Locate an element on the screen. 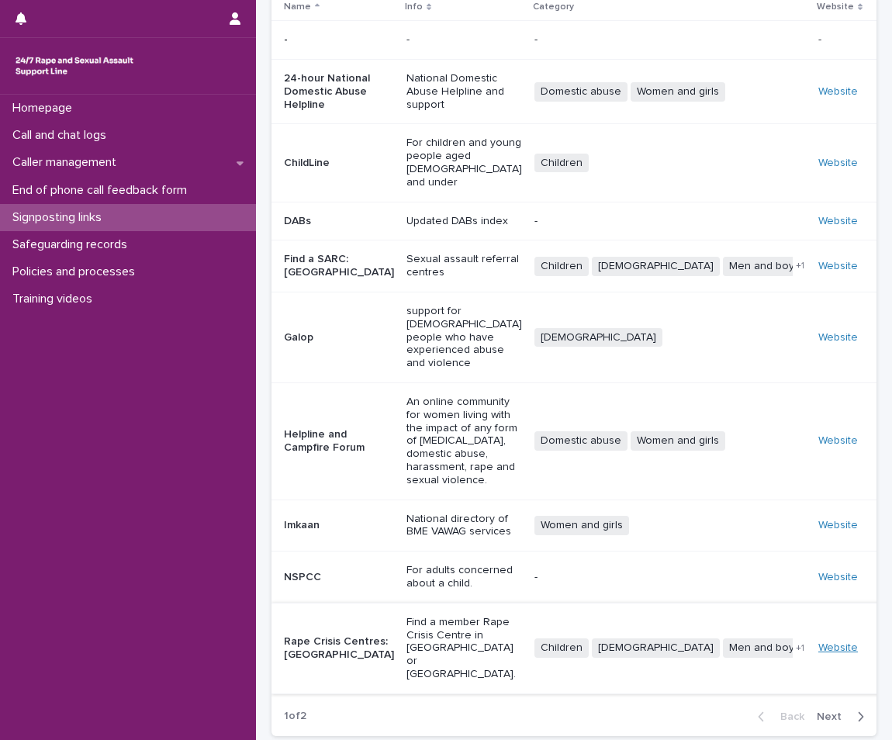 The height and width of the screenshot is (740, 892). p: 24-hour National Domestic Abuse Helpline is located at coordinates (339, 91).